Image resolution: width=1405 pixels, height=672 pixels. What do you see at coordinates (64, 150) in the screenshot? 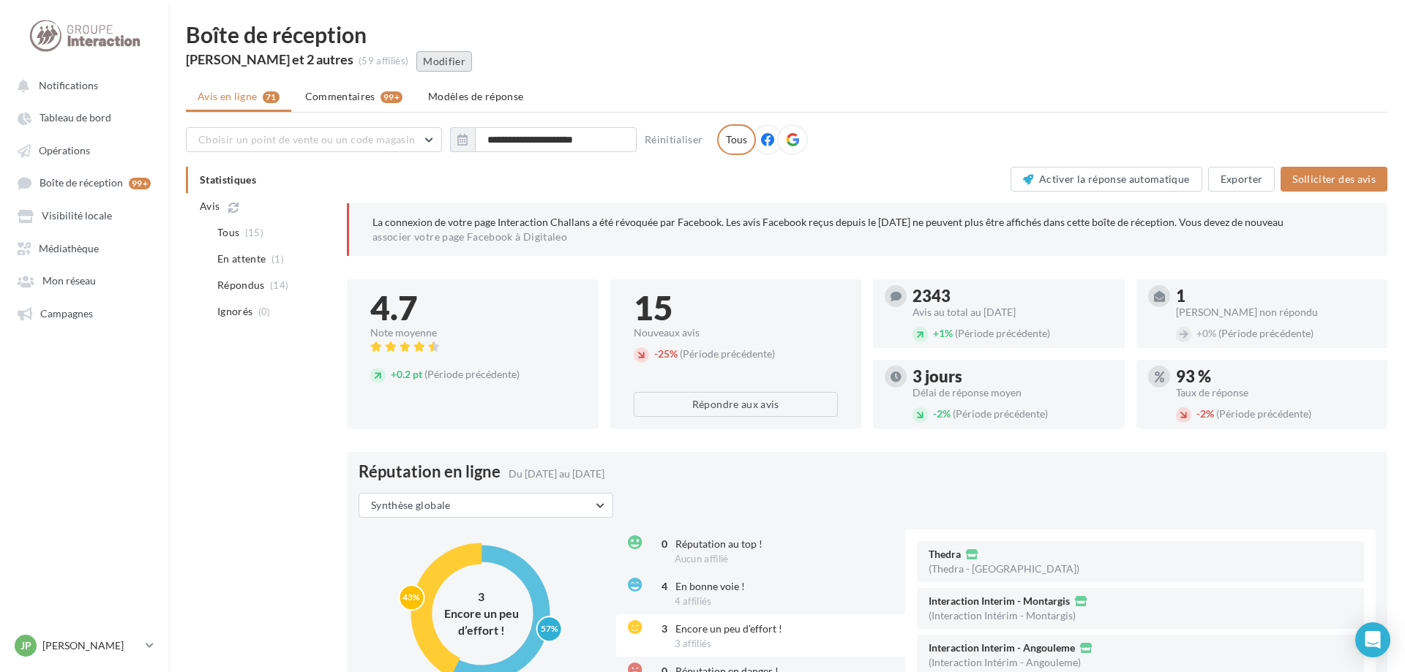
I see `span: Opérations` at bounding box center [64, 150].